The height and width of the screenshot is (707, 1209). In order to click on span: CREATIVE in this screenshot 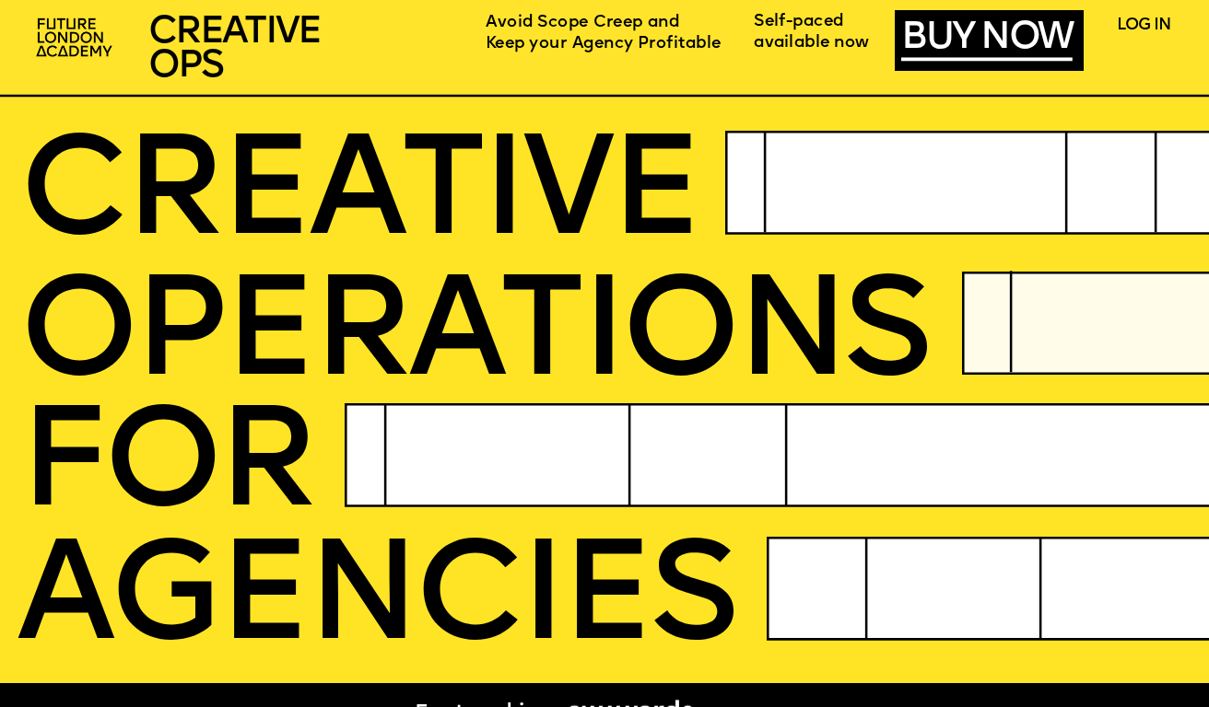, I will do `click(358, 197)`.